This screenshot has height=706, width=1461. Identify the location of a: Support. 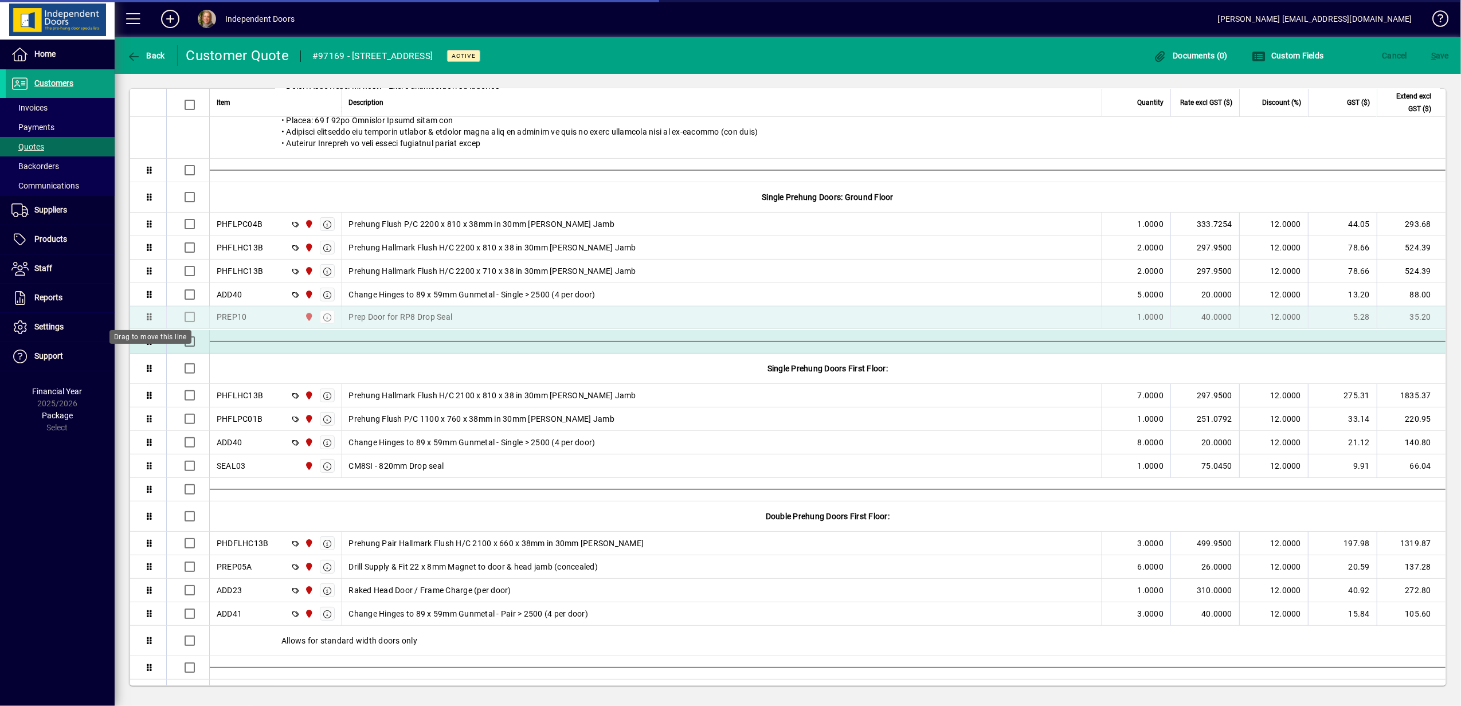
(60, 357).